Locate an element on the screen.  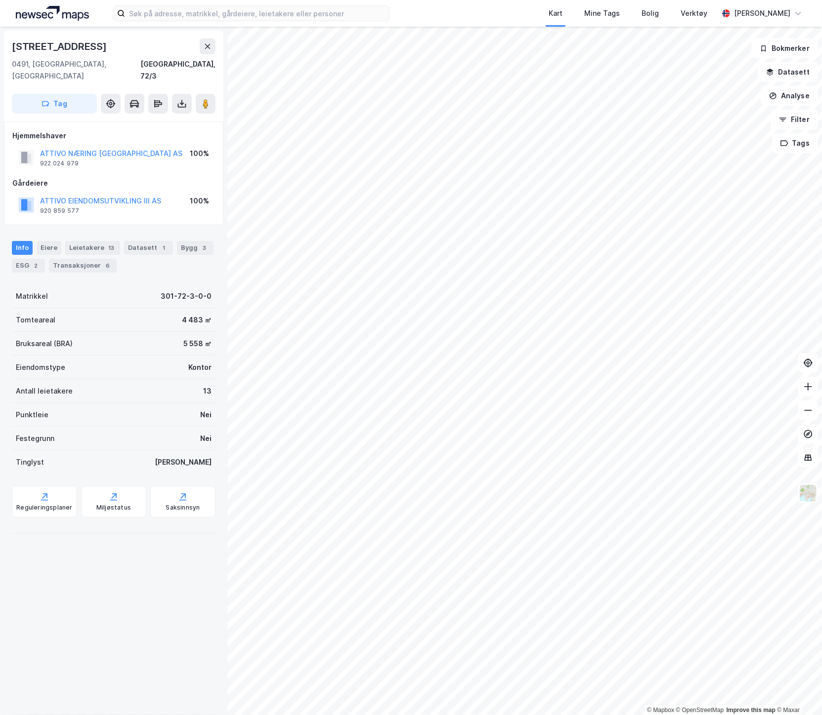
img: Z is located at coordinates (808, 494).